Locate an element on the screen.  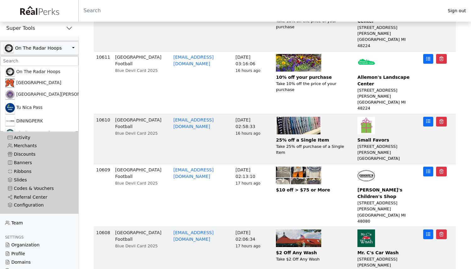
a: Banners is located at coordinates (39, 163).